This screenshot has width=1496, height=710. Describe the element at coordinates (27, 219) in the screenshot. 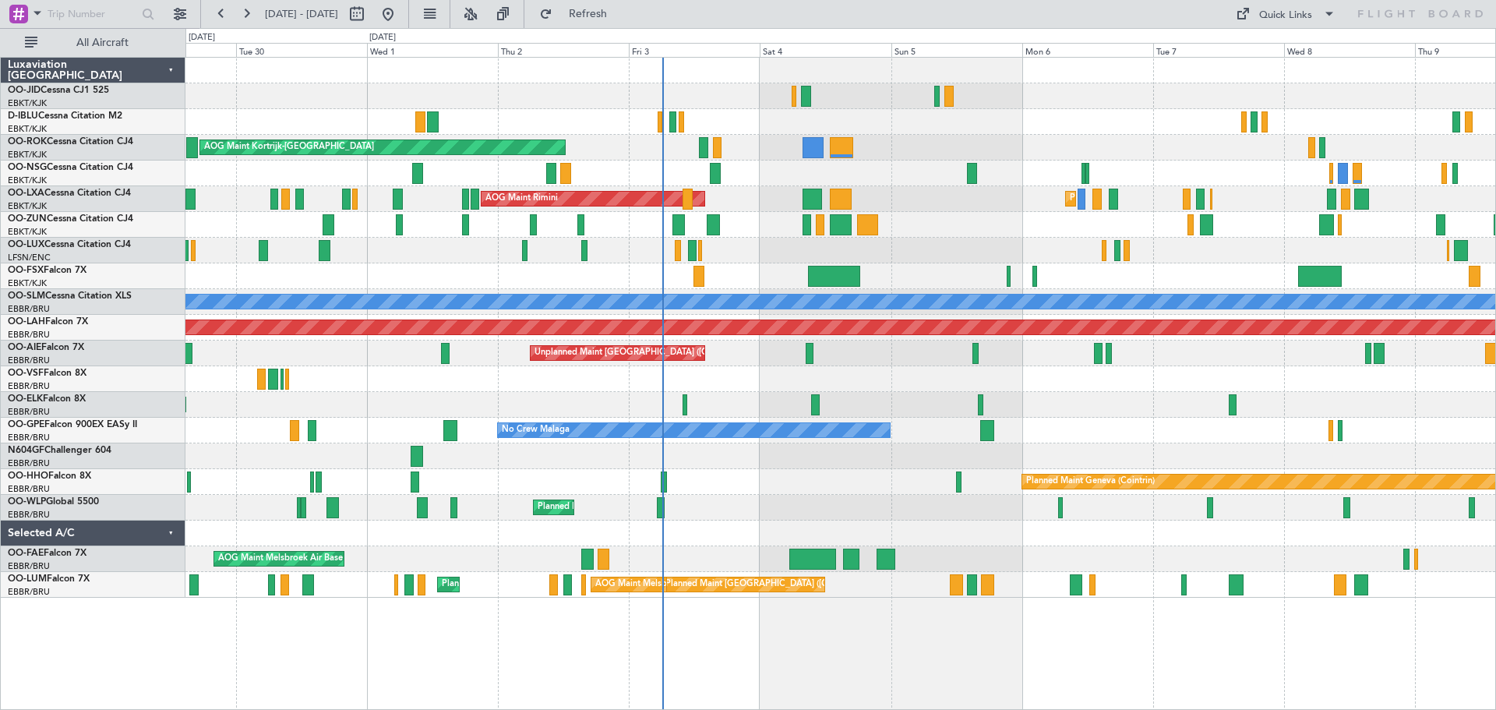

I see `span: OO-ZUN` at that location.